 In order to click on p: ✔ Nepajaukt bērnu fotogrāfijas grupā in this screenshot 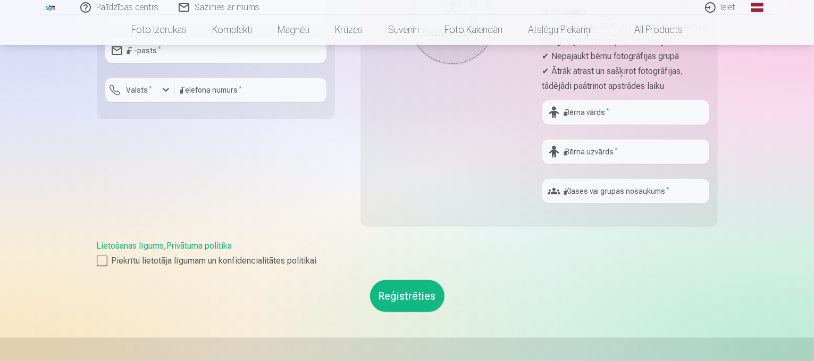, I will do `click(626, 56)`.